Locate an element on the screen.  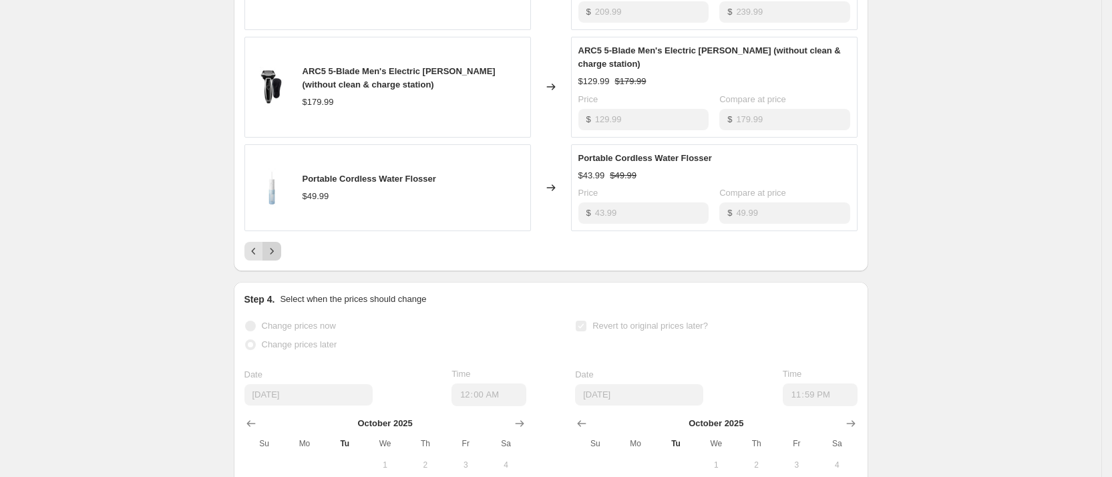
strike: $179.99 is located at coordinates (631, 81).